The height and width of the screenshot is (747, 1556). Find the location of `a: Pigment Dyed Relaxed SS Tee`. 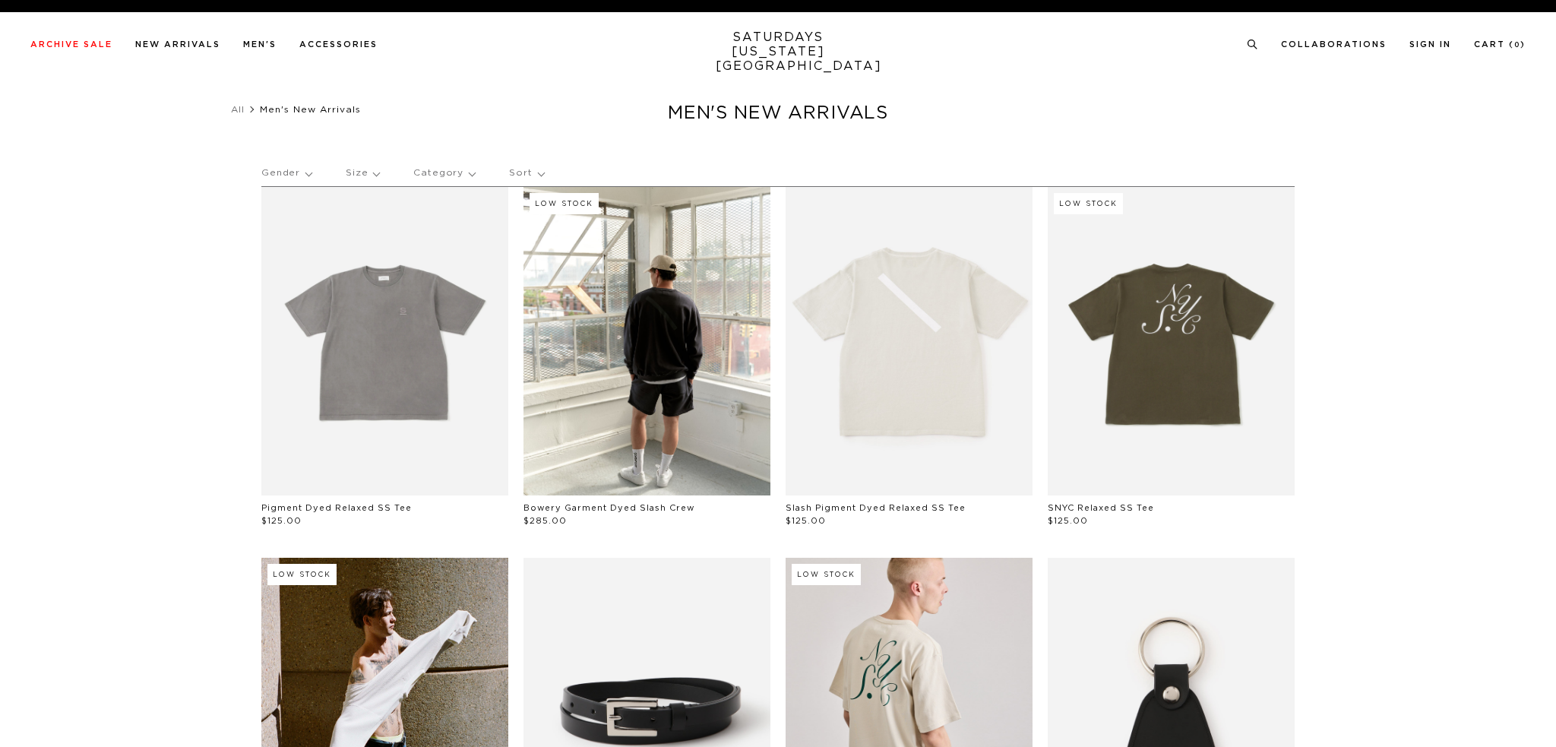

a: Pigment Dyed Relaxed SS Tee is located at coordinates (337, 508).